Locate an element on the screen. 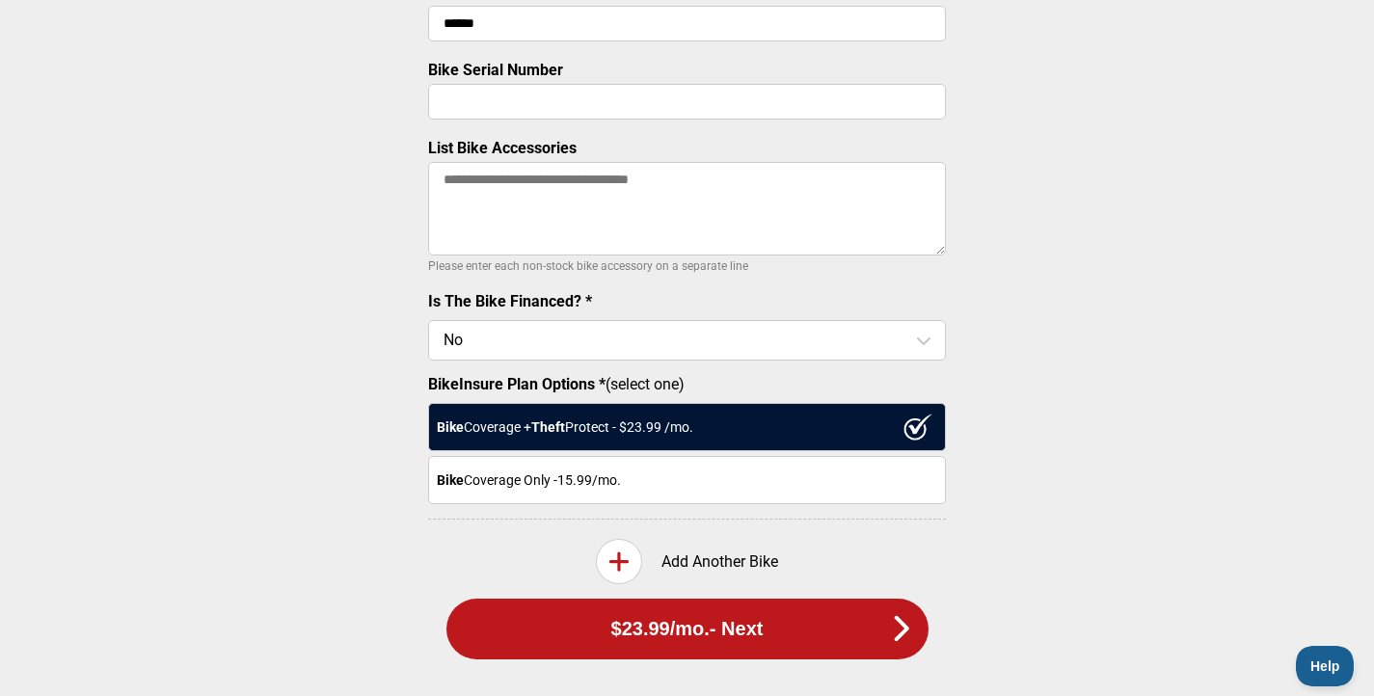 The image size is (1374, 696). img: ux1sgP1Haf775SAghJI38DyDlYP+32lKFAAAAAElFTkSuQmCC is located at coordinates (918, 427).